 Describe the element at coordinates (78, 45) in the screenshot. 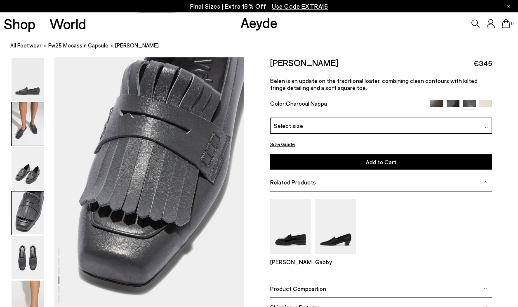

I see `span: Fw25 Mocassin Capsule` at that location.